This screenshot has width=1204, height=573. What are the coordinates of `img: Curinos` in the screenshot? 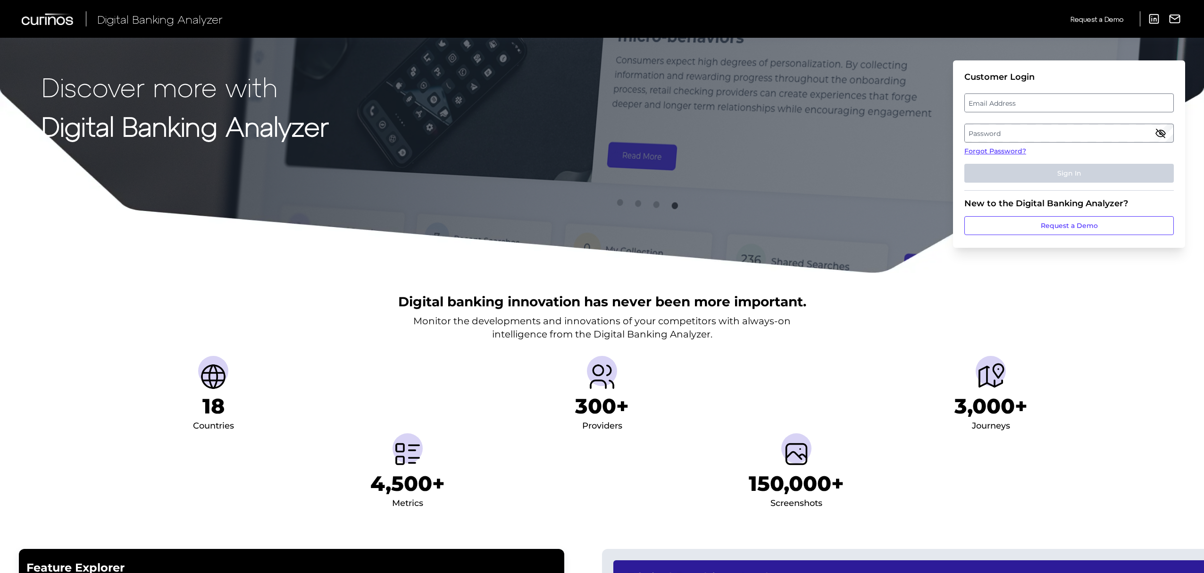 It's located at (48, 19).